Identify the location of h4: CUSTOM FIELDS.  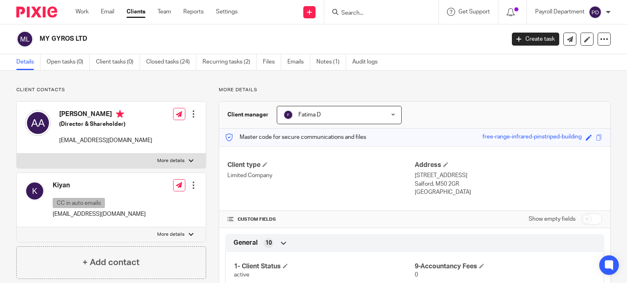
(321, 220).